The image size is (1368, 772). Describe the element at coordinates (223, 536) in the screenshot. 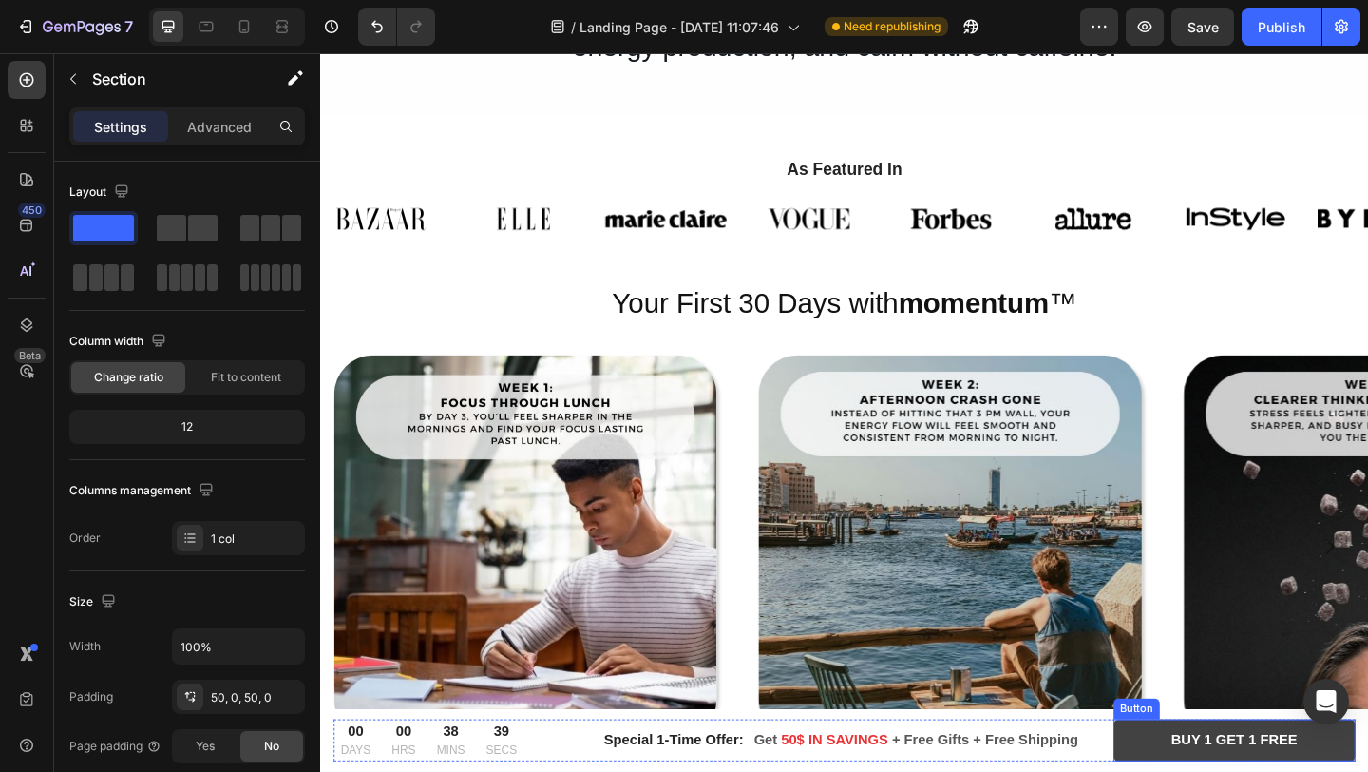

I see `img: gempages_530942011386102682-f3987dfe-4794-4936-a9b4-3f8eb5845d1a.jpg` at that location.